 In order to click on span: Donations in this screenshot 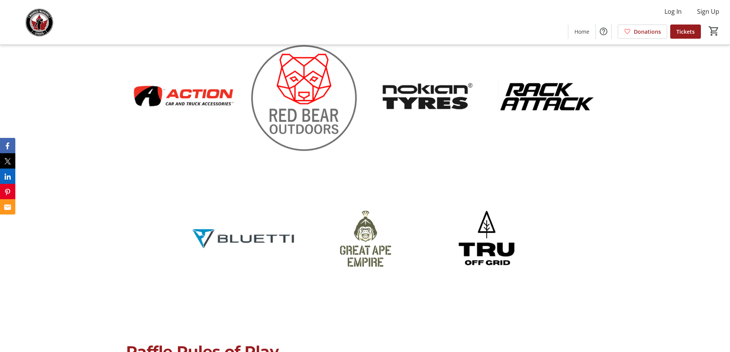, I will do `click(648, 31)`.